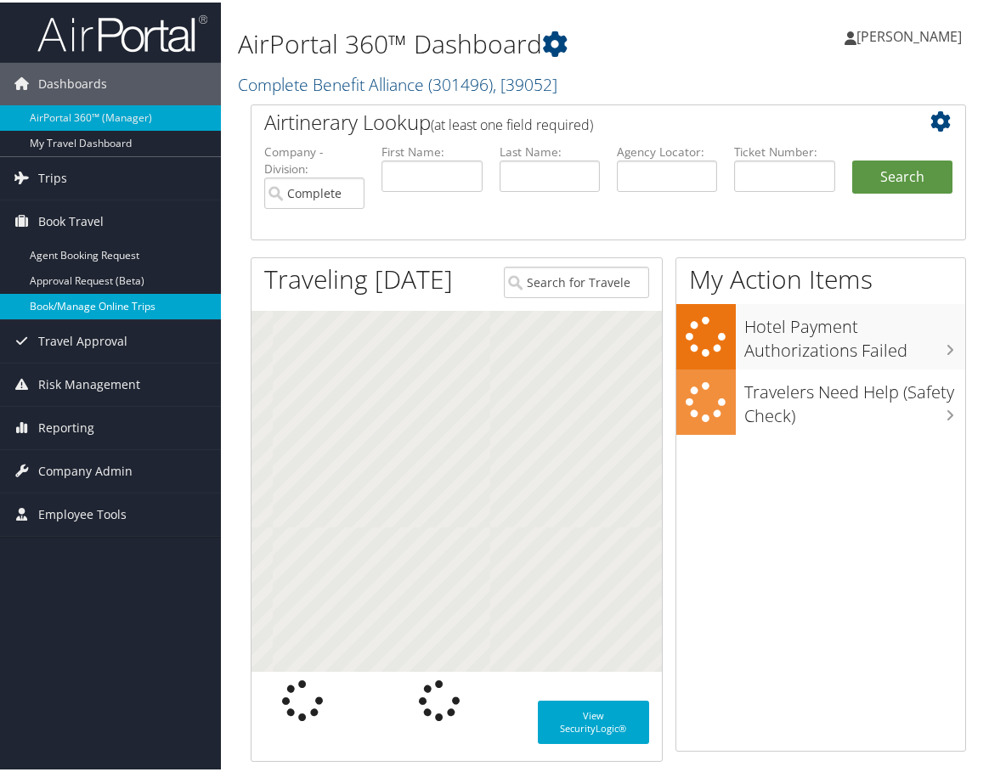 Image resolution: width=989 pixels, height=772 pixels. Describe the element at coordinates (821, 277) in the screenshot. I see `h1: My Action Items` at that location.